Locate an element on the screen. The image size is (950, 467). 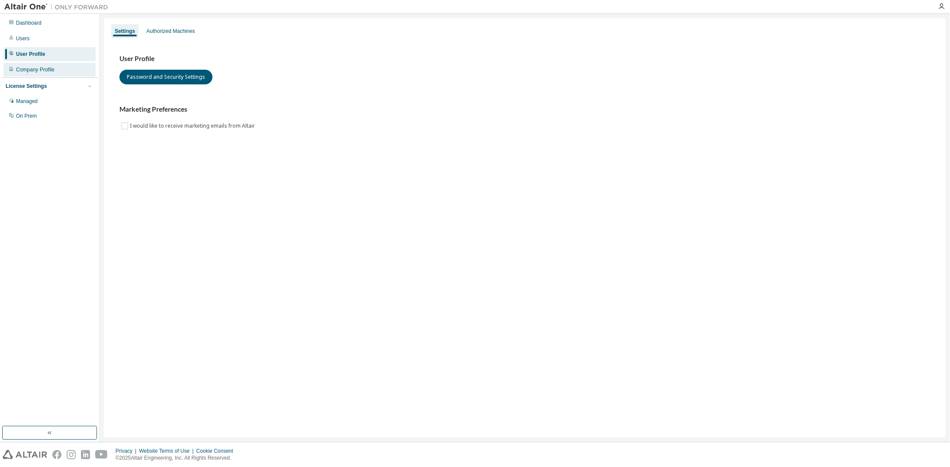
div: Users is located at coordinates (23, 39).